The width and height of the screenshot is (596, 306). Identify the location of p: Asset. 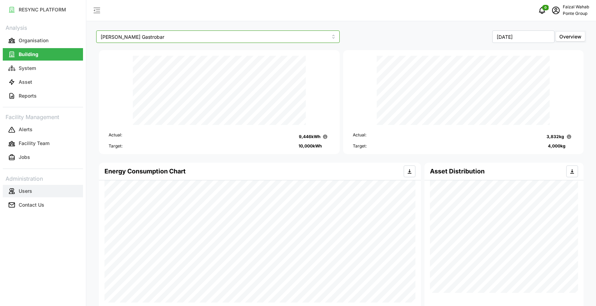
(25, 82).